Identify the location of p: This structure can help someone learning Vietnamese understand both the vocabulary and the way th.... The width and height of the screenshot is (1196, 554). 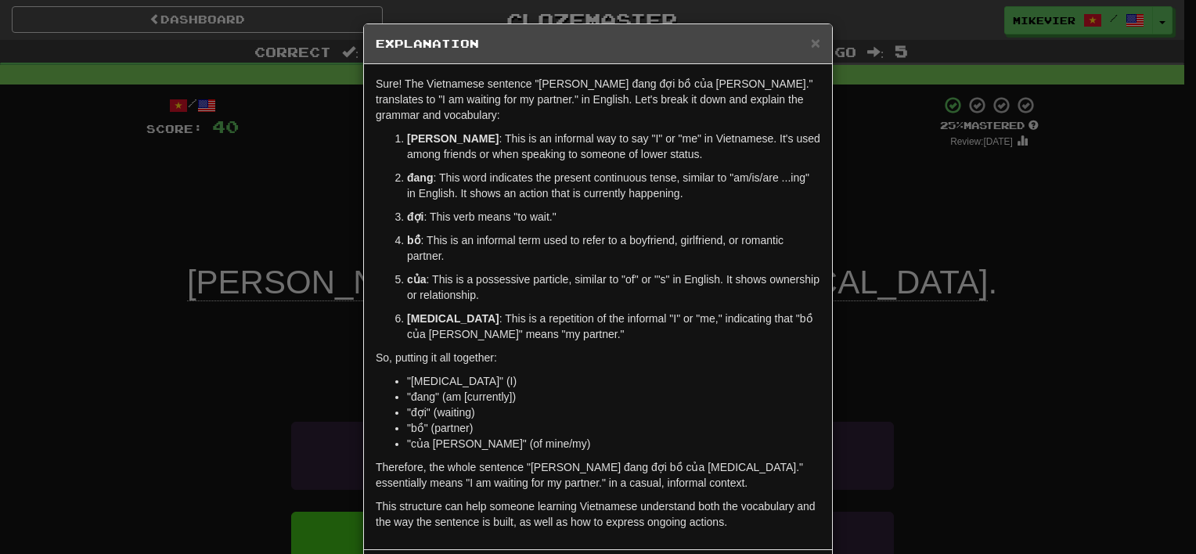
(598, 514).